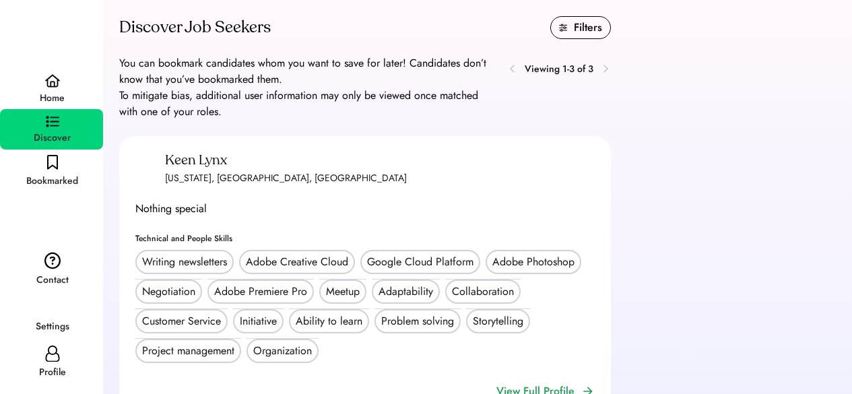  I want to click on div: Profile, so click(53, 373).